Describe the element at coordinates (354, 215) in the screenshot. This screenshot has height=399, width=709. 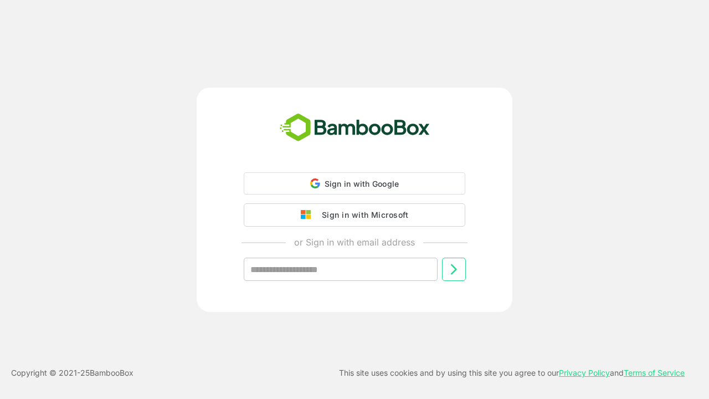
I see `button: Sign in with Microsoft` at that location.